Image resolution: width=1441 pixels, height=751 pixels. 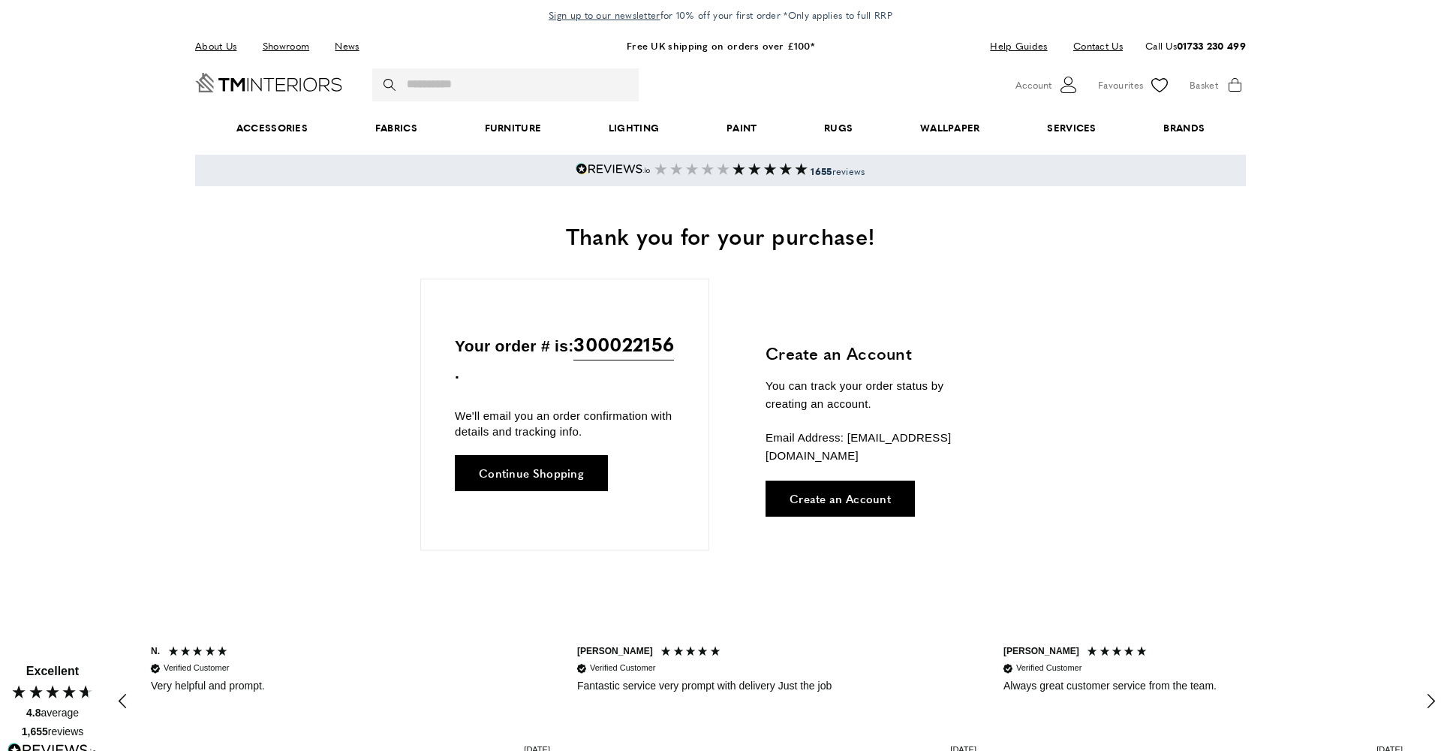 I want to click on strong: 1655, so click(x=821, y=171).